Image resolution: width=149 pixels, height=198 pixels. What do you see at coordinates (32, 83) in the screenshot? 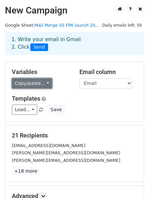
I see `a: Copy/paste...` at bounding box center [32, 83].